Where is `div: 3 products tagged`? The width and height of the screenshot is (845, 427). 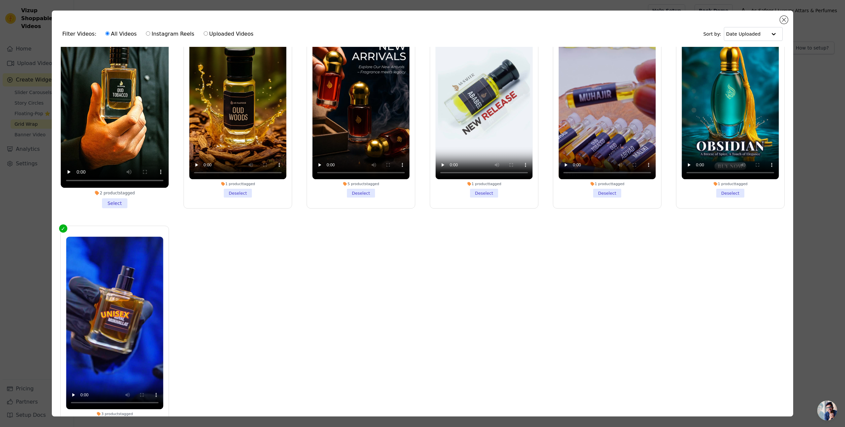
div: 3 products tagged is located at coordinates (115, 414).